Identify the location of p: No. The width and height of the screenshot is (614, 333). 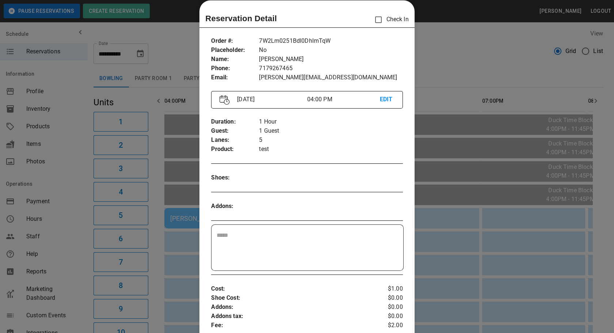
(331, 50).